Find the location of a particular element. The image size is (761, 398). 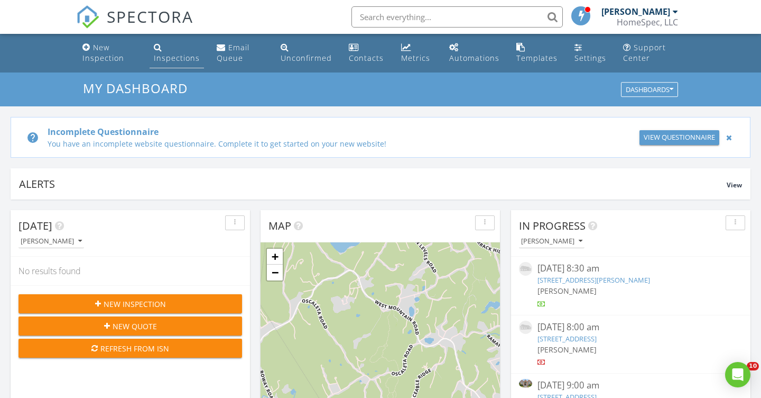

button: New Inspection is located at coordinates (130, 304).